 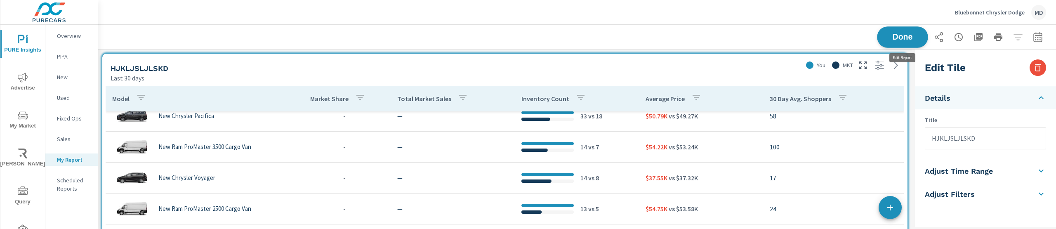 I want to click on p: New Chrysler Voyager, so click(x=187, y=178).